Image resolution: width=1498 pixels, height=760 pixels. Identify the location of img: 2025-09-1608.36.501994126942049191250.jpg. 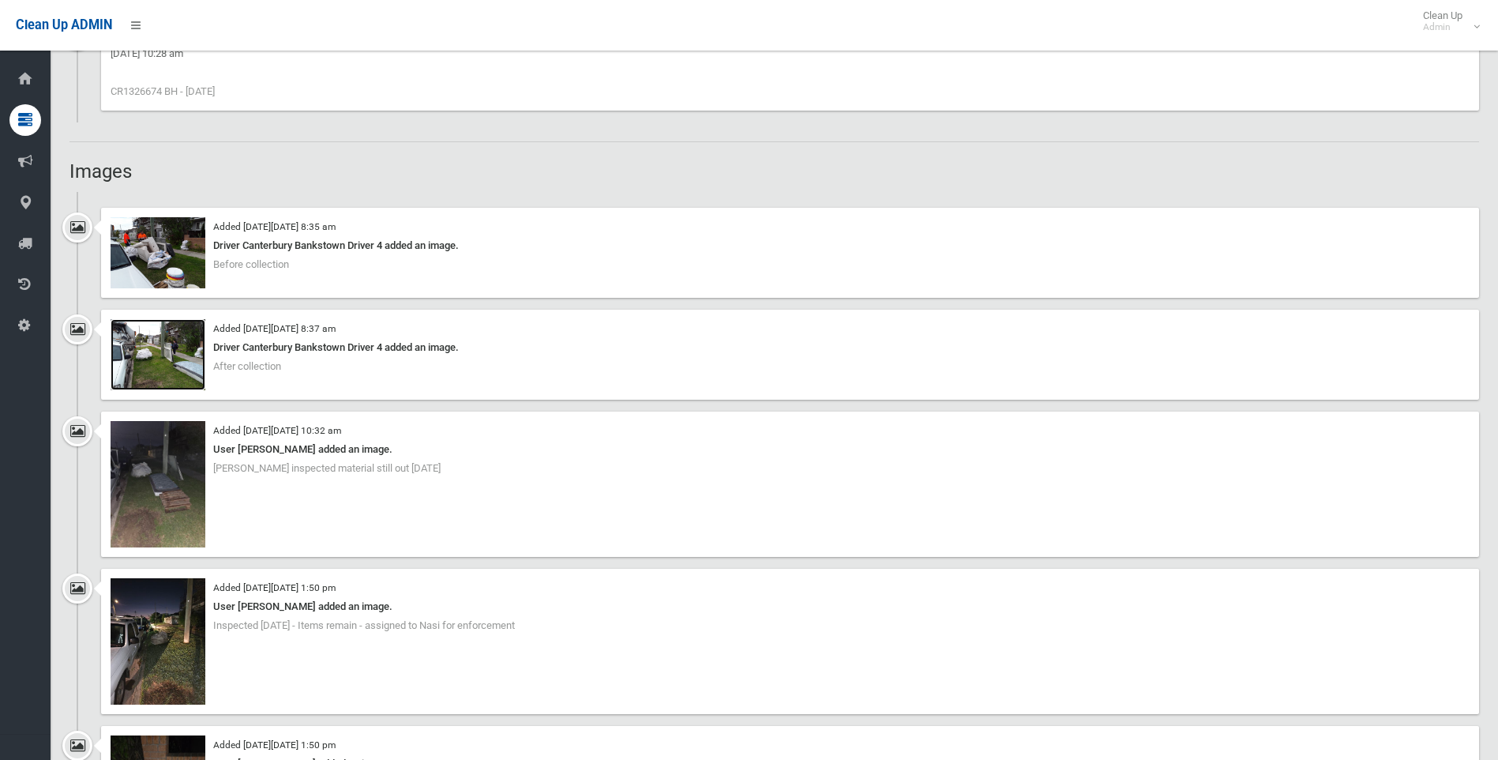
(158, 355).